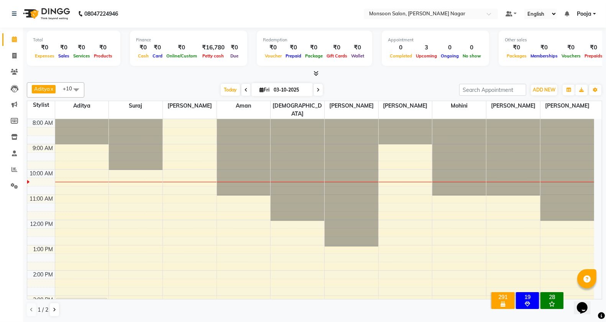 Image resolution: width=606 pixels, height=322 pixels. I want to click on div: Finance, so click(188, 40).